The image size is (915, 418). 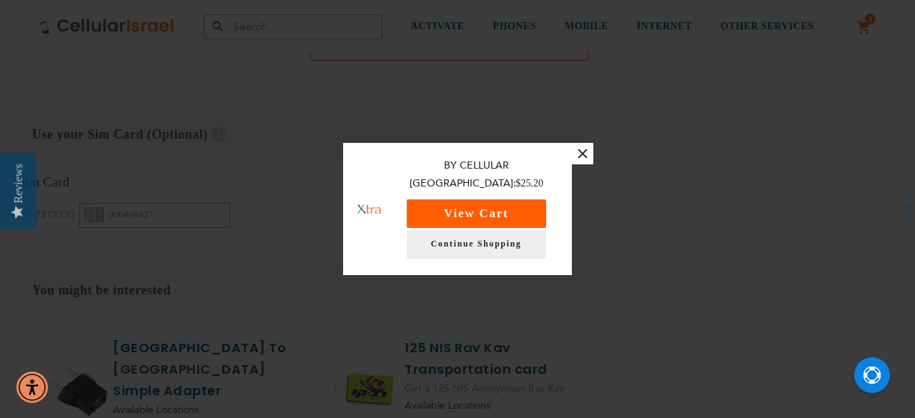 I want to click on button: View Cart, so click(x=476, y=214).